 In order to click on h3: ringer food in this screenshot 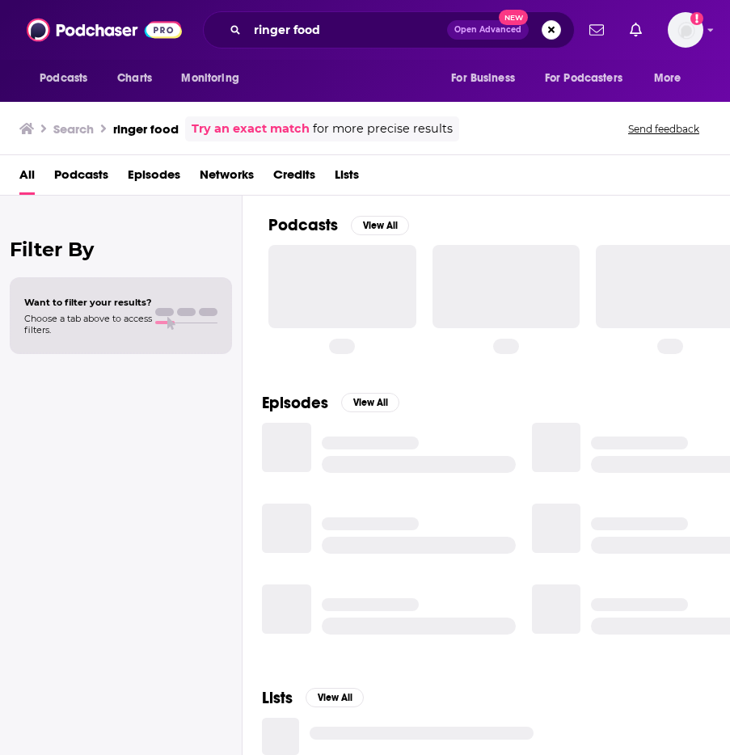, I will do `click(146, 129)`.